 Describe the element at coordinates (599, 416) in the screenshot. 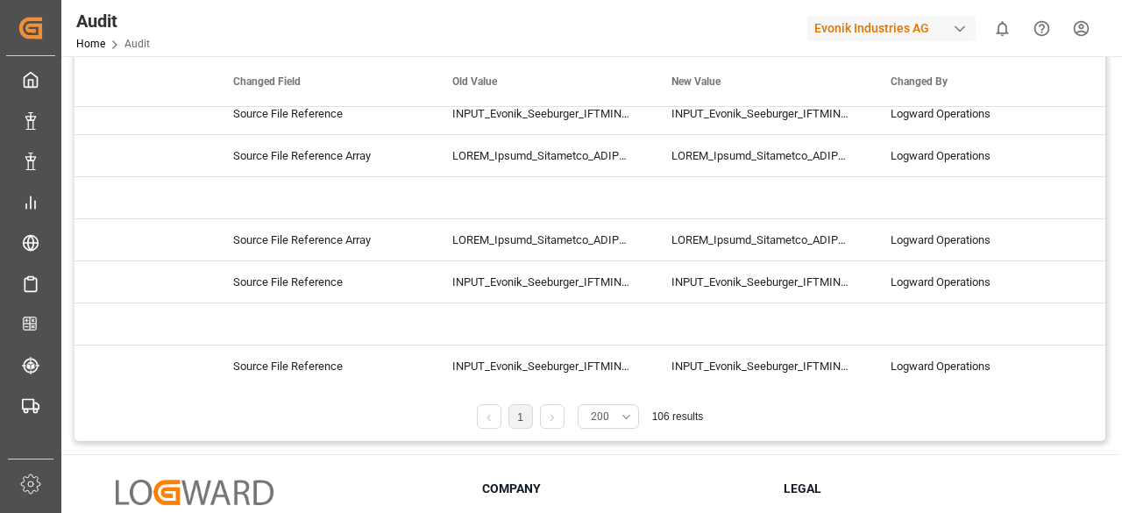

I see `span: 200` at that location.